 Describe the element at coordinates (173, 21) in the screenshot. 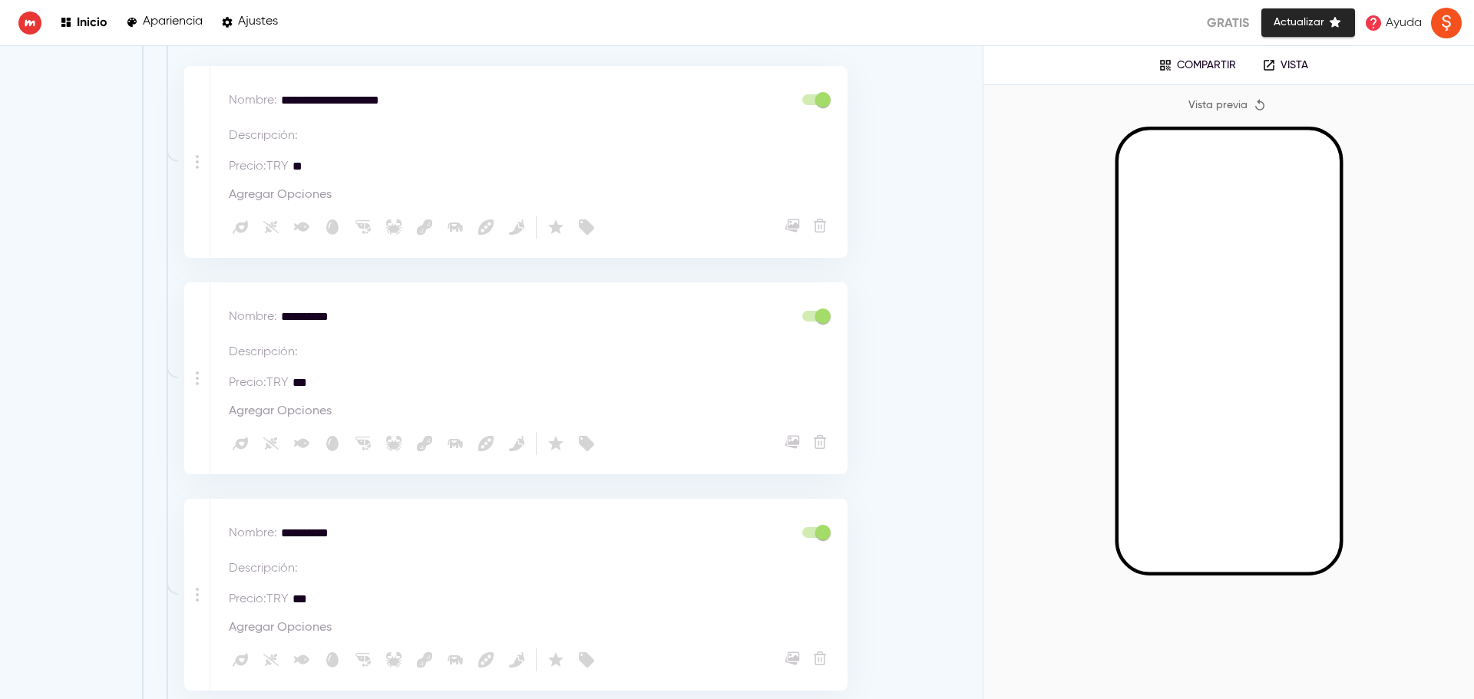

I see `p: Apariencia` at that location.